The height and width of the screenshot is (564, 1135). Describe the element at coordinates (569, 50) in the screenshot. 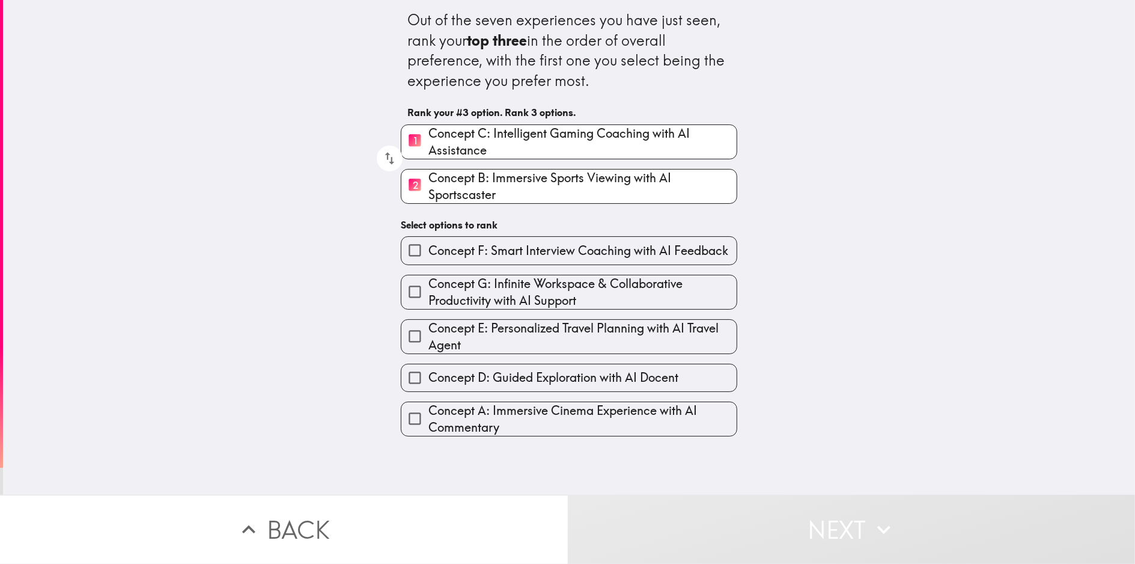

I see `div: Out of the seven experiences you have just seen, rank your in the order of overall preference, wi...` at that location.